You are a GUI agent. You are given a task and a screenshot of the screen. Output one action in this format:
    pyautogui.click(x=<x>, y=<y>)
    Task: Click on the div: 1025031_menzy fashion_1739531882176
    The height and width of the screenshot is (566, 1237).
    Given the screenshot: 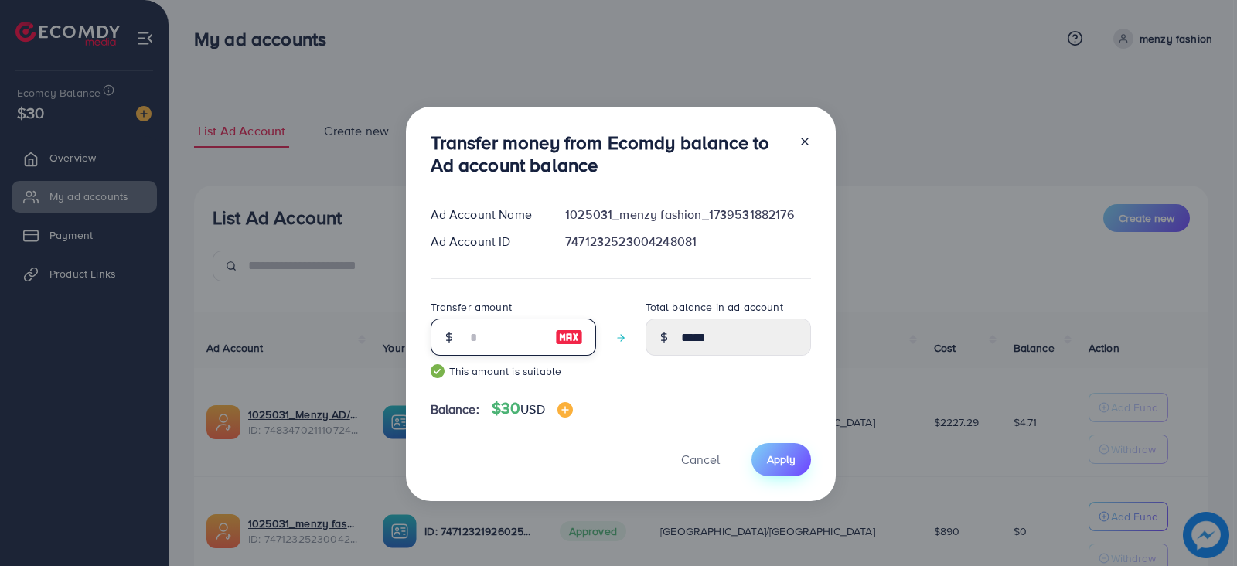 What is the action you would take?
    pyautogui.click(x=687, y=214)
    